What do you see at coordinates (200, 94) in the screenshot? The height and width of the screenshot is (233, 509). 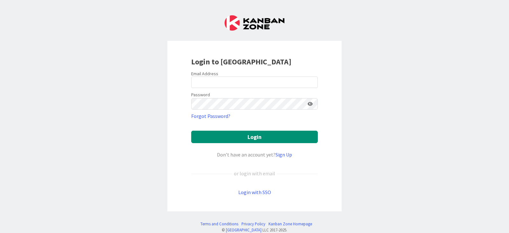 I see `label: Password` at bounding box center [200, 94].